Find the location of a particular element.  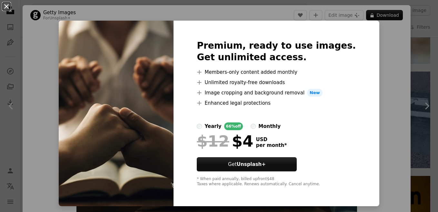

span: New is located at coordinates (314, 93).